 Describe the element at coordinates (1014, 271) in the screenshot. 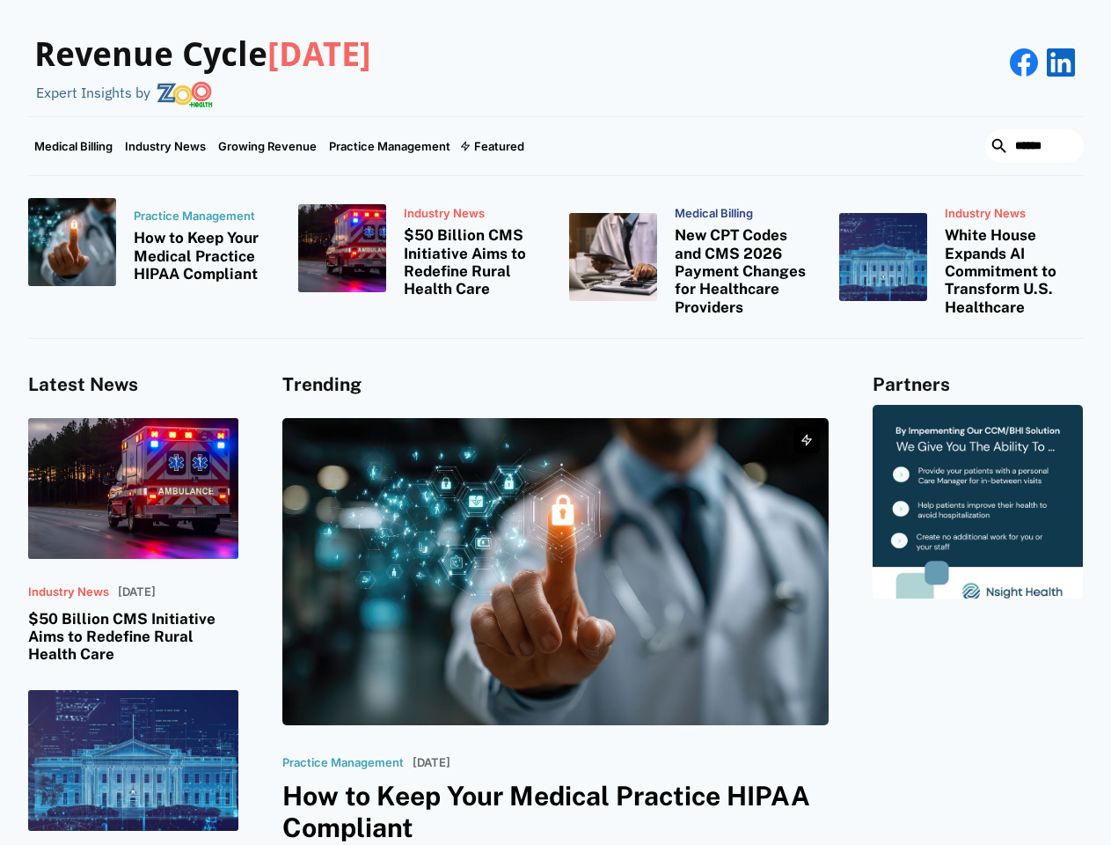

I see `h3: White House Expands AI Commitment to Transform U.S. Healthcare` at that location.